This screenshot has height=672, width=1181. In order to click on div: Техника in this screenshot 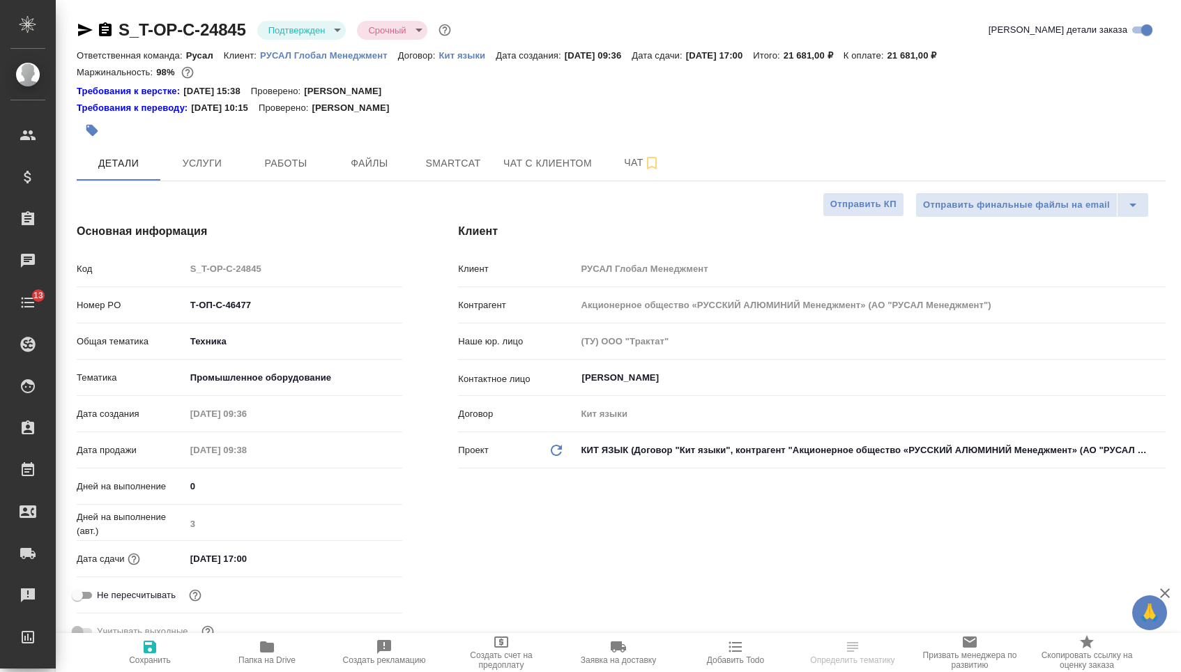, I will do `click(294, 342)`.